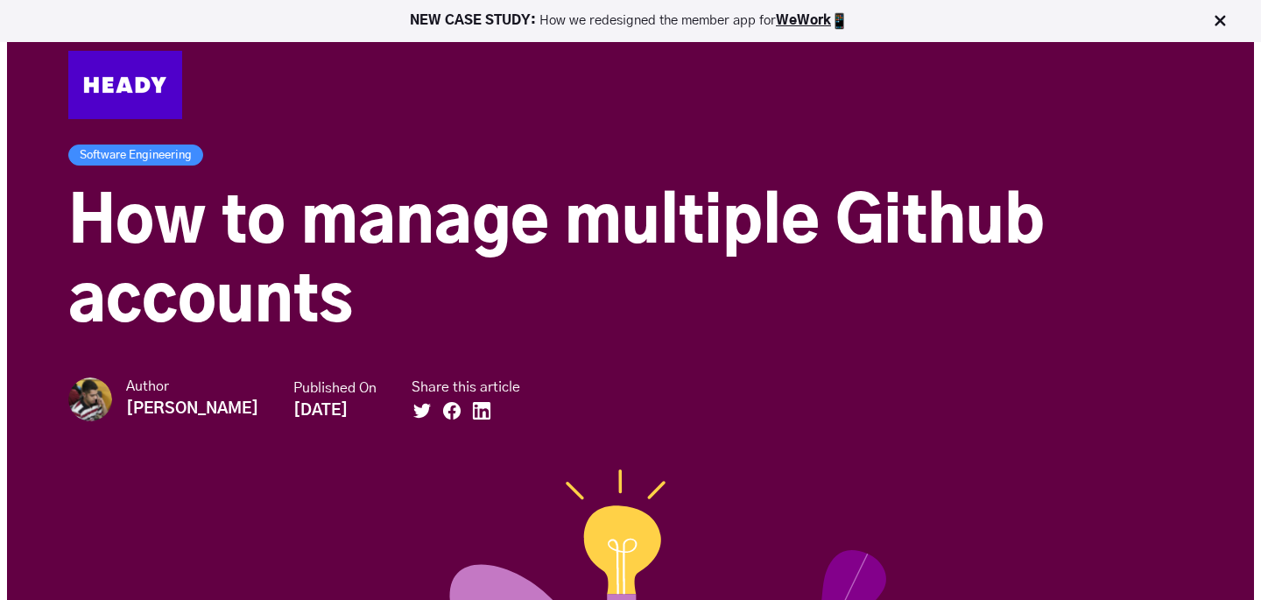  What do you see at coordinates (803, 20) in the screenshot?
I see `a: WeWork` at bounding box center [803, 20].